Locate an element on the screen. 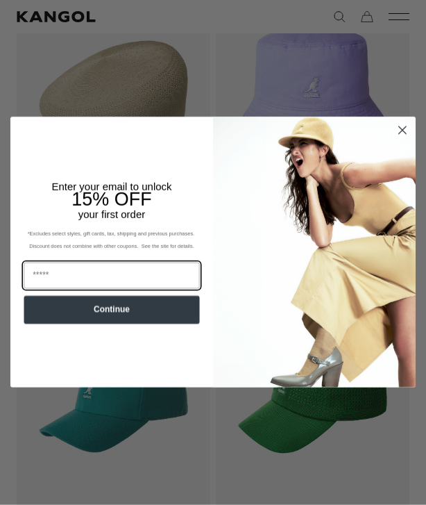 This screenshot has height=505, width=426. span: Enter your email to unlock is located at coordinates (111, 187).